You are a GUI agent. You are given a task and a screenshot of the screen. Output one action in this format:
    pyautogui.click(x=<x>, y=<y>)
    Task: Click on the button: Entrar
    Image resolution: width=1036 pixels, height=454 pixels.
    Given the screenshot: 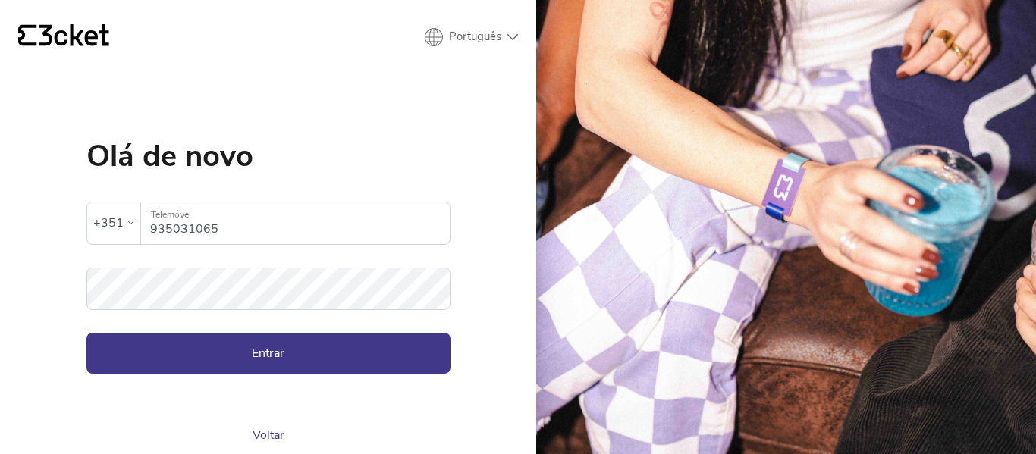 What is the action you would take?
    pyautogui.click(x=269, y=354)
    